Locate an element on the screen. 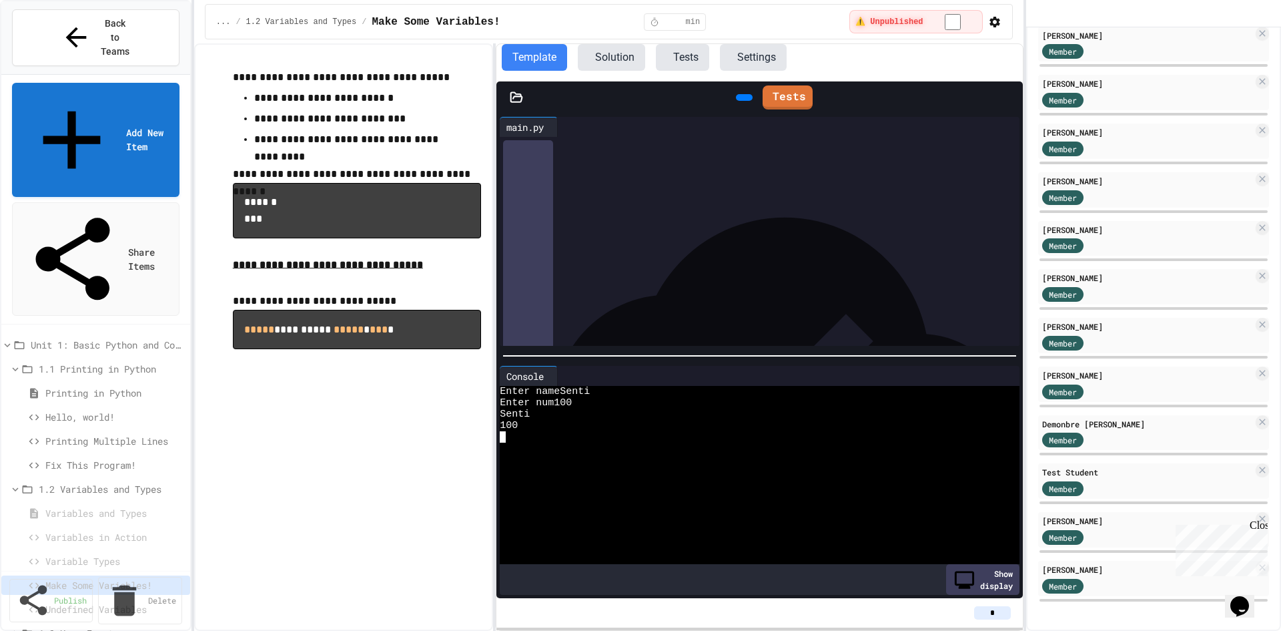 The image size is (1281, 631). span: Variables in Action is located at coordinates (113, 536).